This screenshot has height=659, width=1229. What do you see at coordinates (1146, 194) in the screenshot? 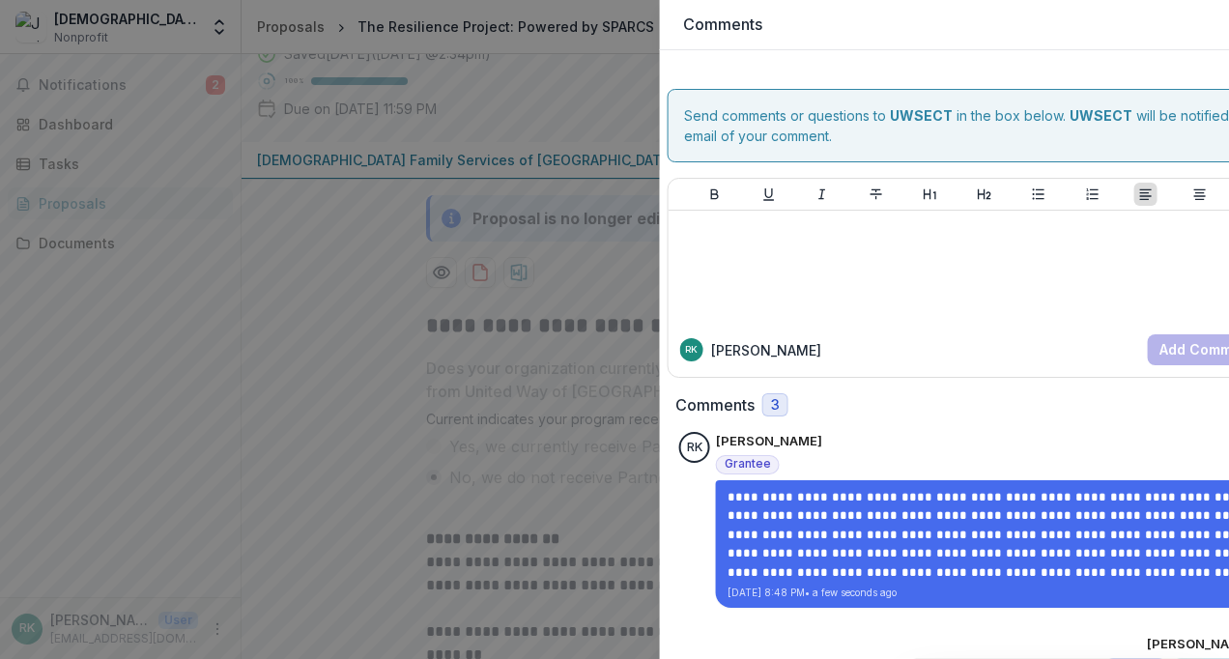
I see `button: Align Left` at bounding box center [1146, 194].